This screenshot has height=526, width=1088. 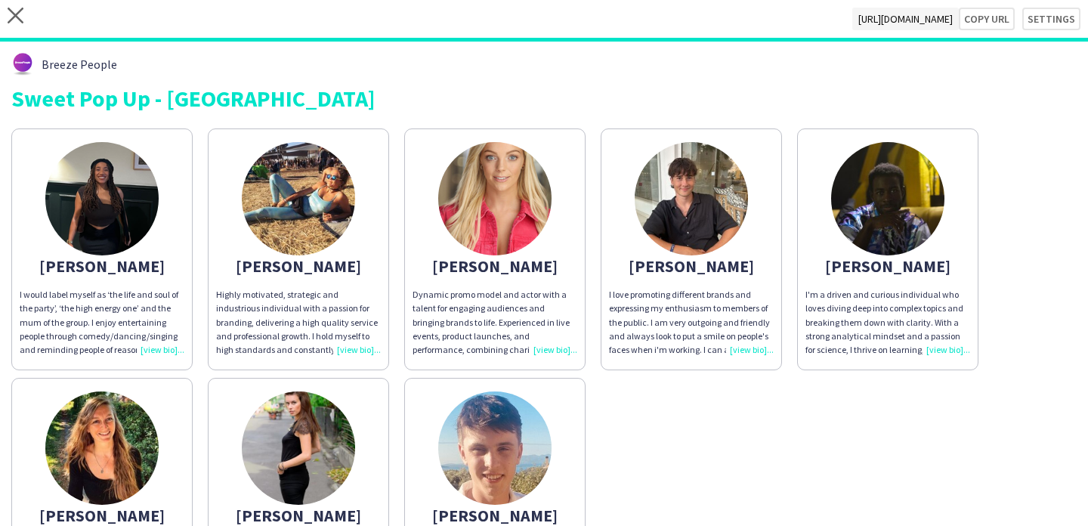 I want to click on div: I would label myself as ‘the life and soul of the party’, ‘the high energy one’ and the mum of th..., so click(x=102, y=322).